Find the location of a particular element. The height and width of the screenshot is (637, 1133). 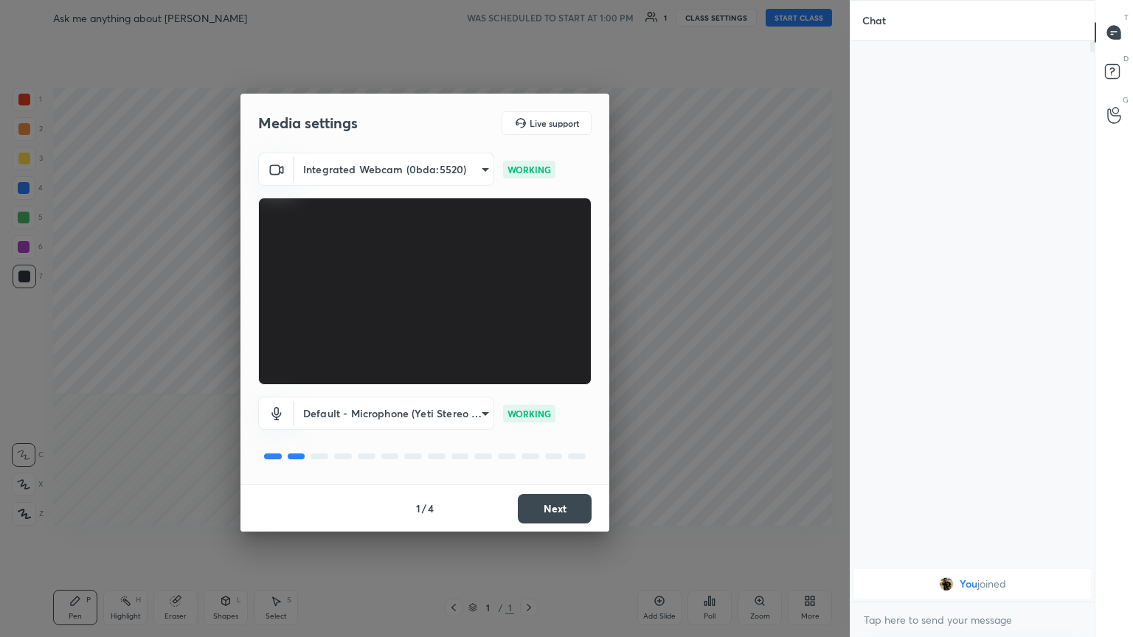

p: Chat is located at coordinates (874, 20).